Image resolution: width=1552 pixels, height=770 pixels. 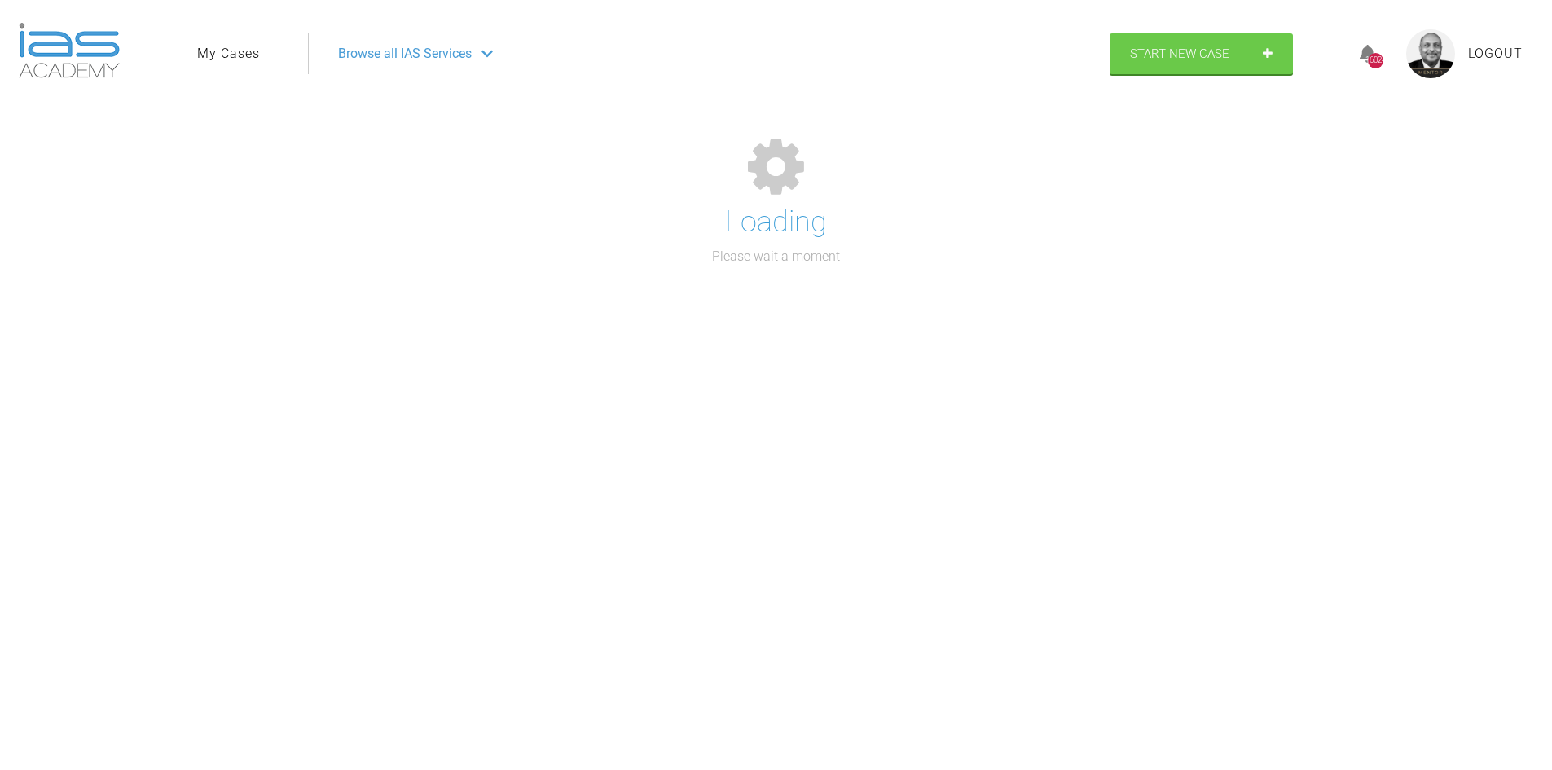 I want to click on img: logo-light.3e3ef733.png, so click(x=69, y=50).